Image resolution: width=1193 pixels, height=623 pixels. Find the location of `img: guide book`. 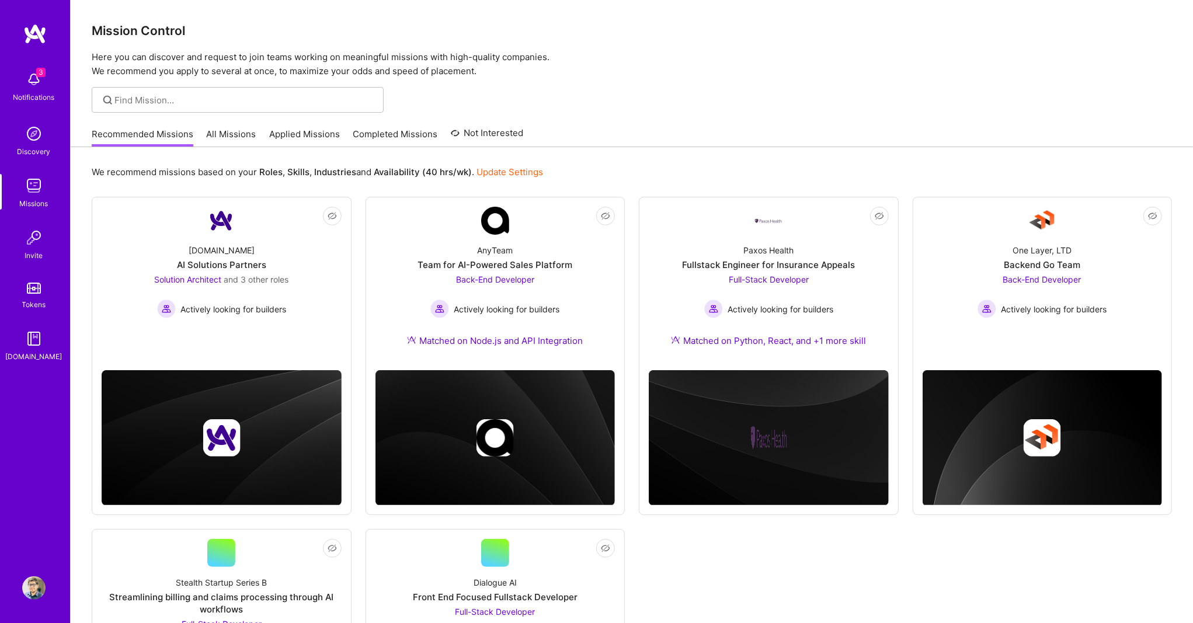

img: guide book is located at coordinates (34, 339).